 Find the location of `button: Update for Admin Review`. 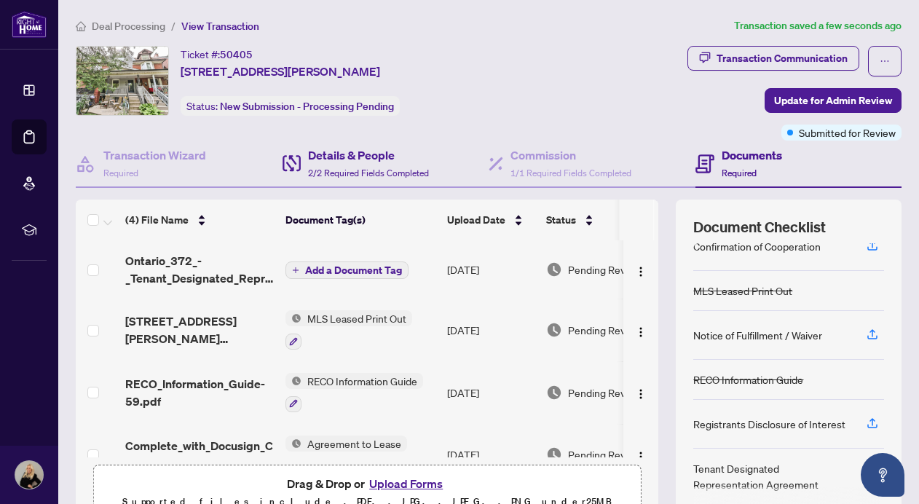

button: Update for Admin Review is located at coordinates (833, 100).